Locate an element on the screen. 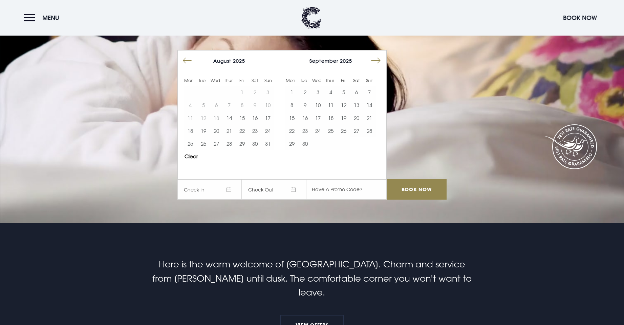 Image resolution: width=624 pixels, height=325 pixels. td: Choose Sunday, August 24, 2025 as your start date. is located at coordinates (268, 131).